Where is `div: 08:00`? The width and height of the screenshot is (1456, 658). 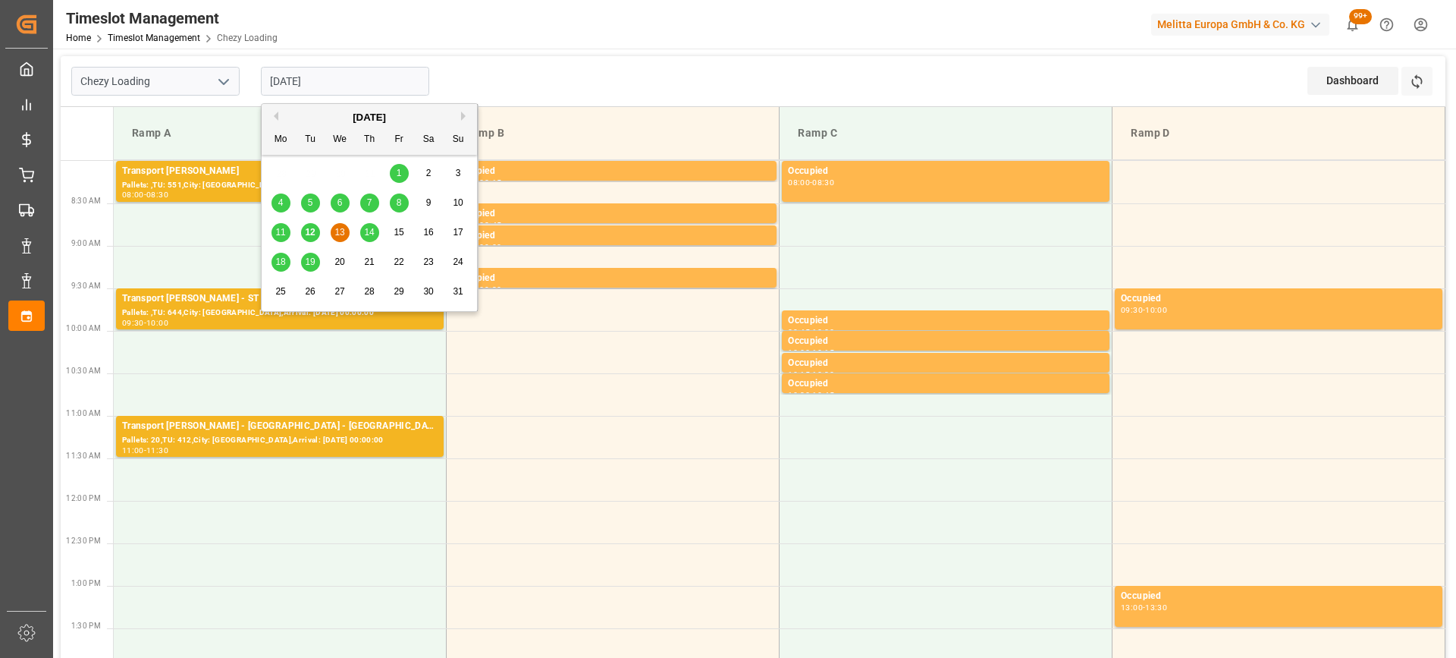
div: 08:00 is located at coordinates (133, 194).